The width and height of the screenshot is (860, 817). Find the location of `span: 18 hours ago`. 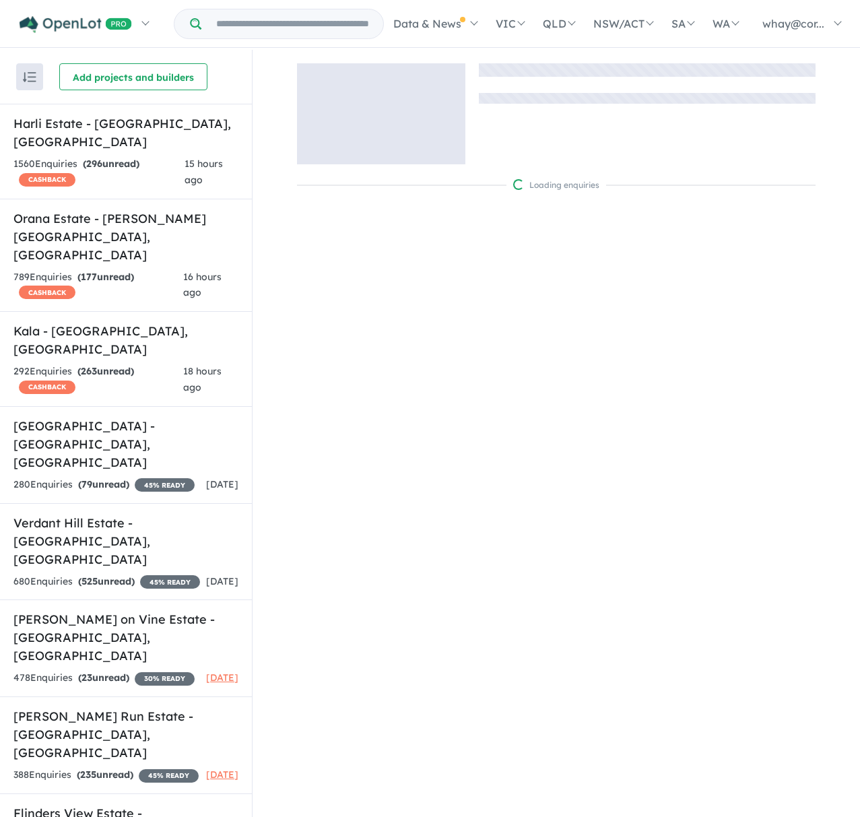

span: 18 hours ago is located at coordinates (202, 379).